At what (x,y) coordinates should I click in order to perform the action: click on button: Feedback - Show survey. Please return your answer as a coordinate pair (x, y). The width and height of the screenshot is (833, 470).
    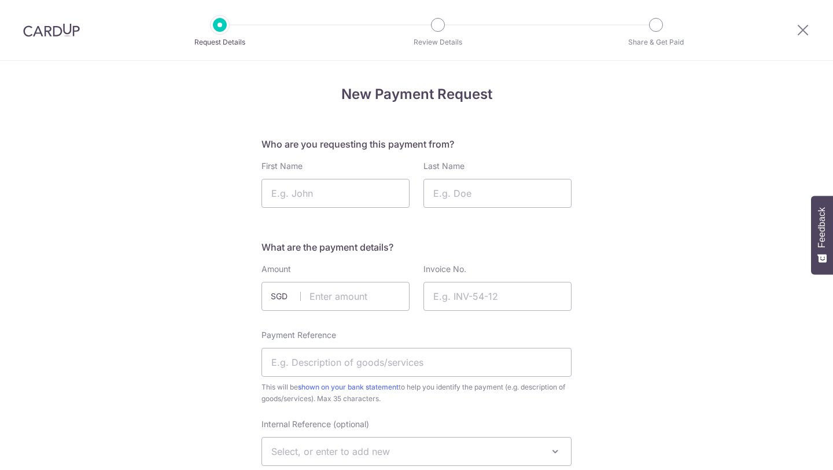
    Looking at the image, I should click on (822, 235).